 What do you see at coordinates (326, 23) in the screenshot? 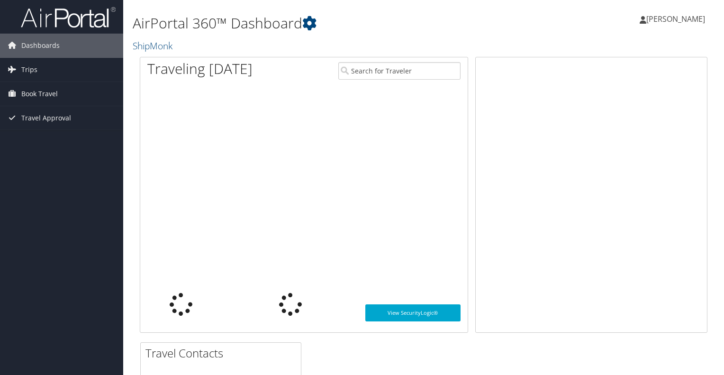
I see `h1: AirPortal 360™ Dashboard` at bounding box center [326, 23].